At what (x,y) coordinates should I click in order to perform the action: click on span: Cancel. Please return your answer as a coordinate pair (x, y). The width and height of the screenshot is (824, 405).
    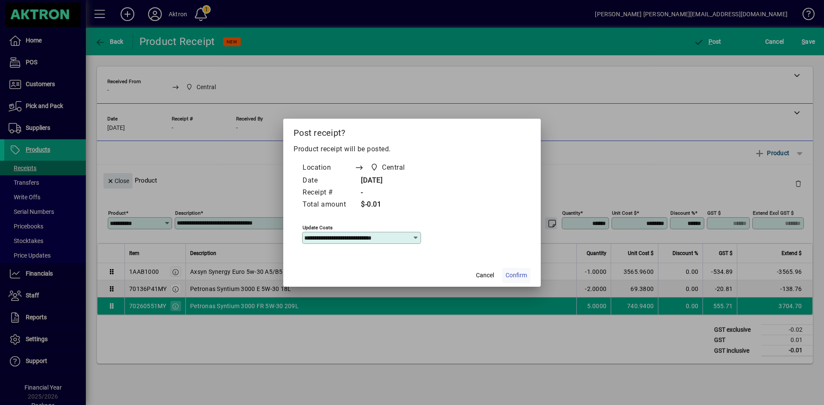
    Looking at the image, I should click on (485, 275).